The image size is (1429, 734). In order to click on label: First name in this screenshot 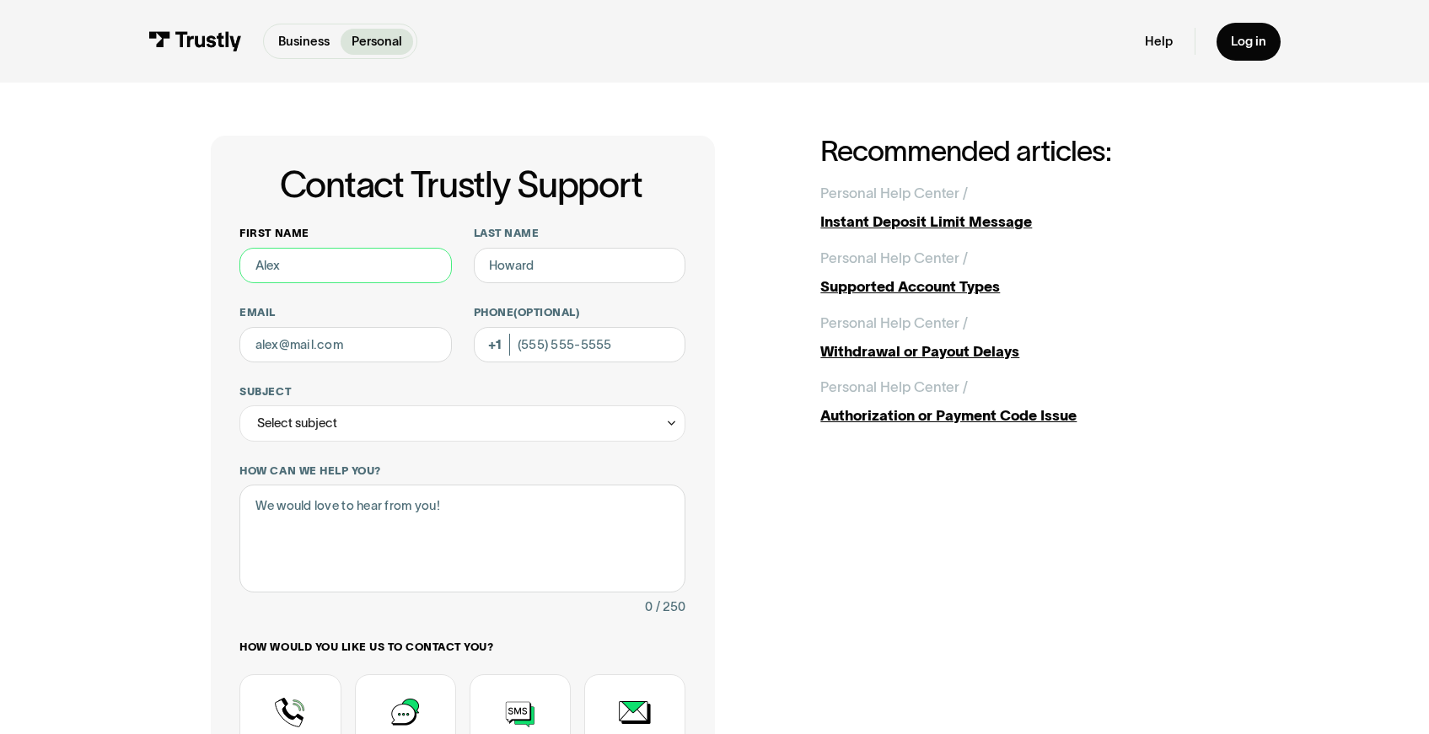, I will do `click(346, 233)`.